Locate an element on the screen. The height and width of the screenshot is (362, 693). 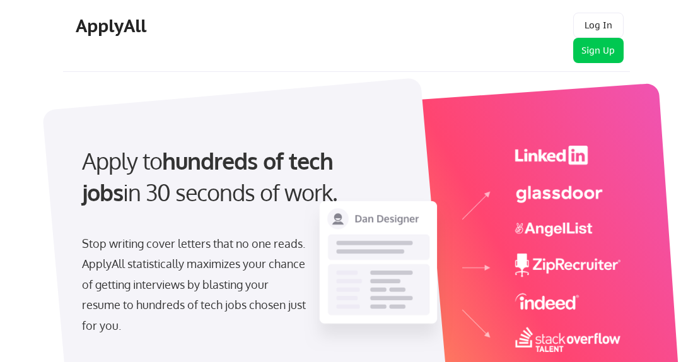
button: Log In is located at coordinates (599, 25).